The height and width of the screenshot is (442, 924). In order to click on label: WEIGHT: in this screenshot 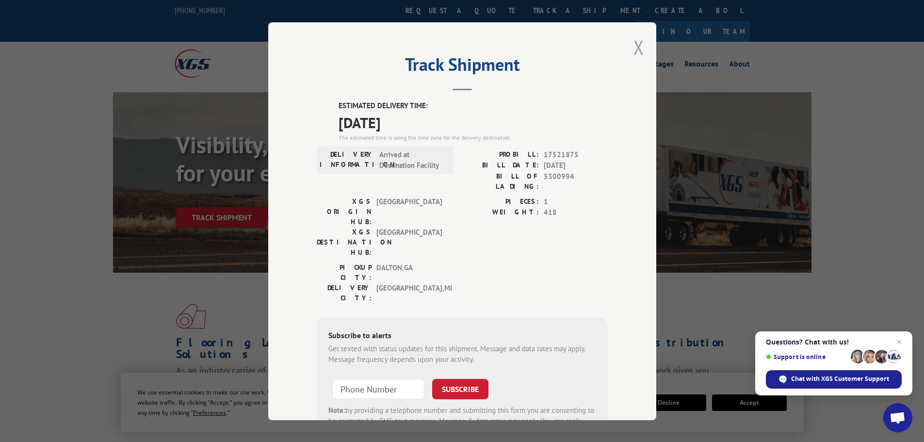, I will do `click(500, 212)`.